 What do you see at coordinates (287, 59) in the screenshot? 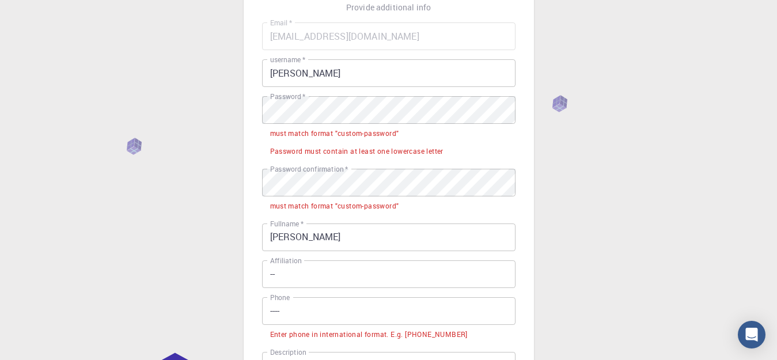
I see `label: username` at bounding box center [287, 59].